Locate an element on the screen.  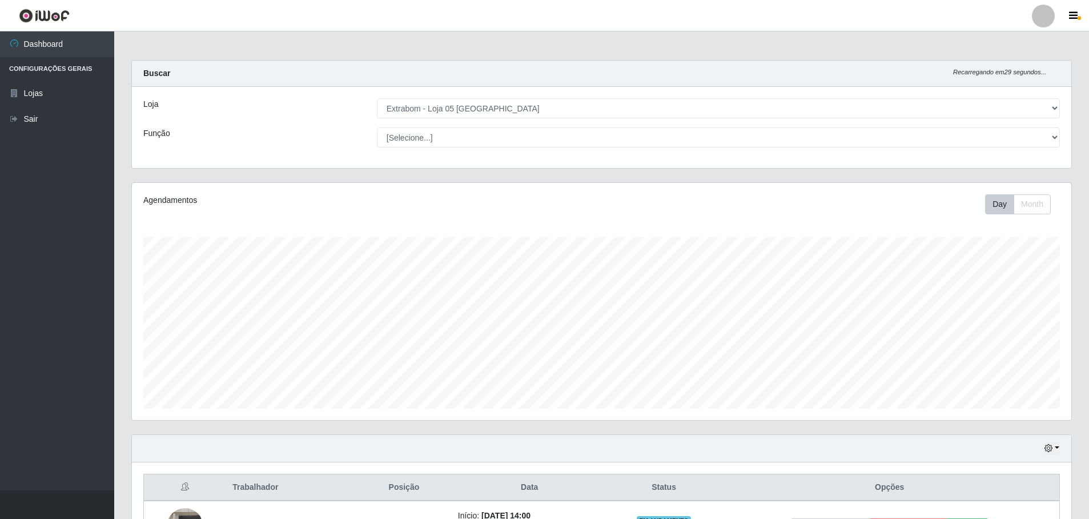
div: Agendamentos is located at coordinates (329, 200).